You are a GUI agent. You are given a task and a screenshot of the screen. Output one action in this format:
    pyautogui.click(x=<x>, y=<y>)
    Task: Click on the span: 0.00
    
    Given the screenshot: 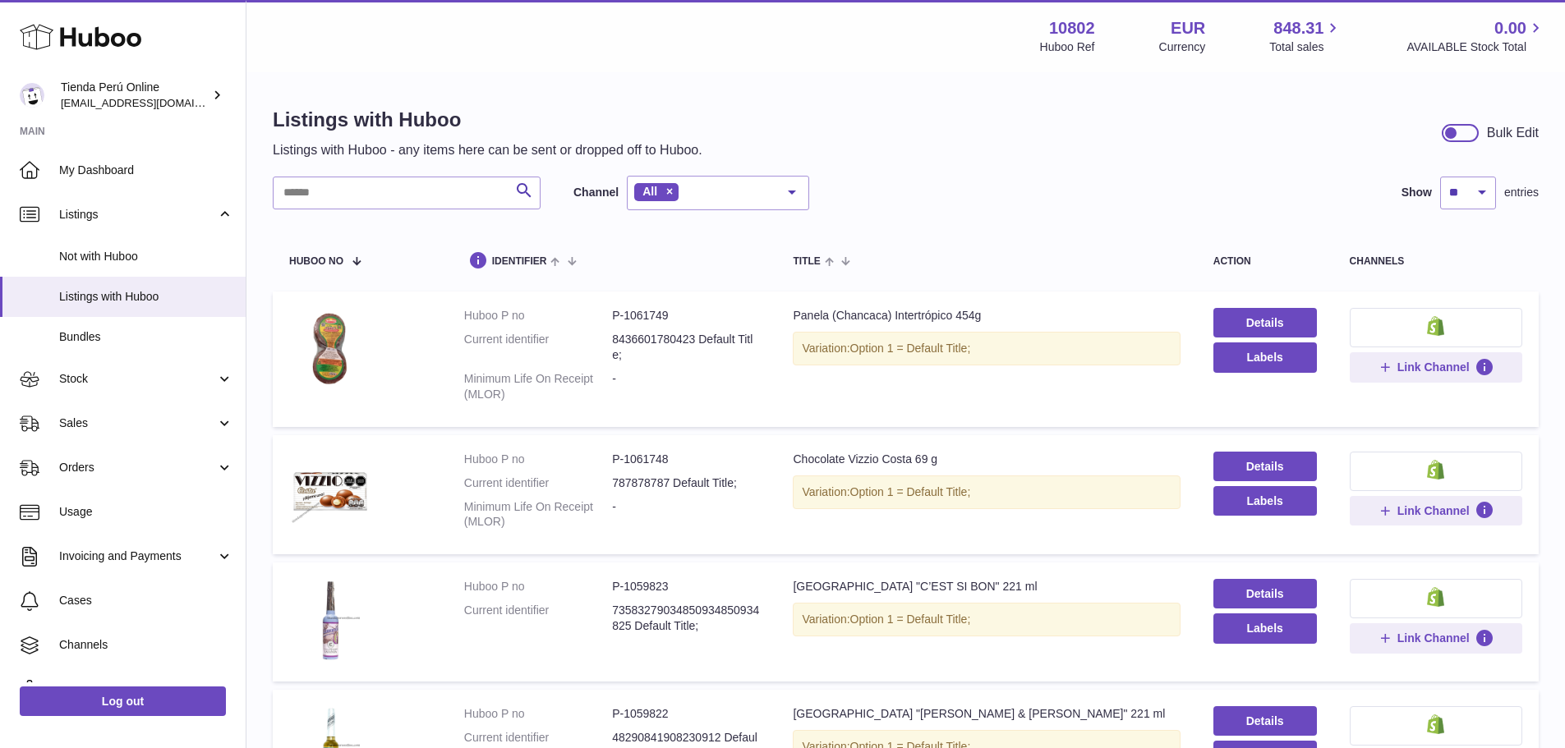 What is the action you would take?
    pyautogui.click(x=1510, y=28)
    